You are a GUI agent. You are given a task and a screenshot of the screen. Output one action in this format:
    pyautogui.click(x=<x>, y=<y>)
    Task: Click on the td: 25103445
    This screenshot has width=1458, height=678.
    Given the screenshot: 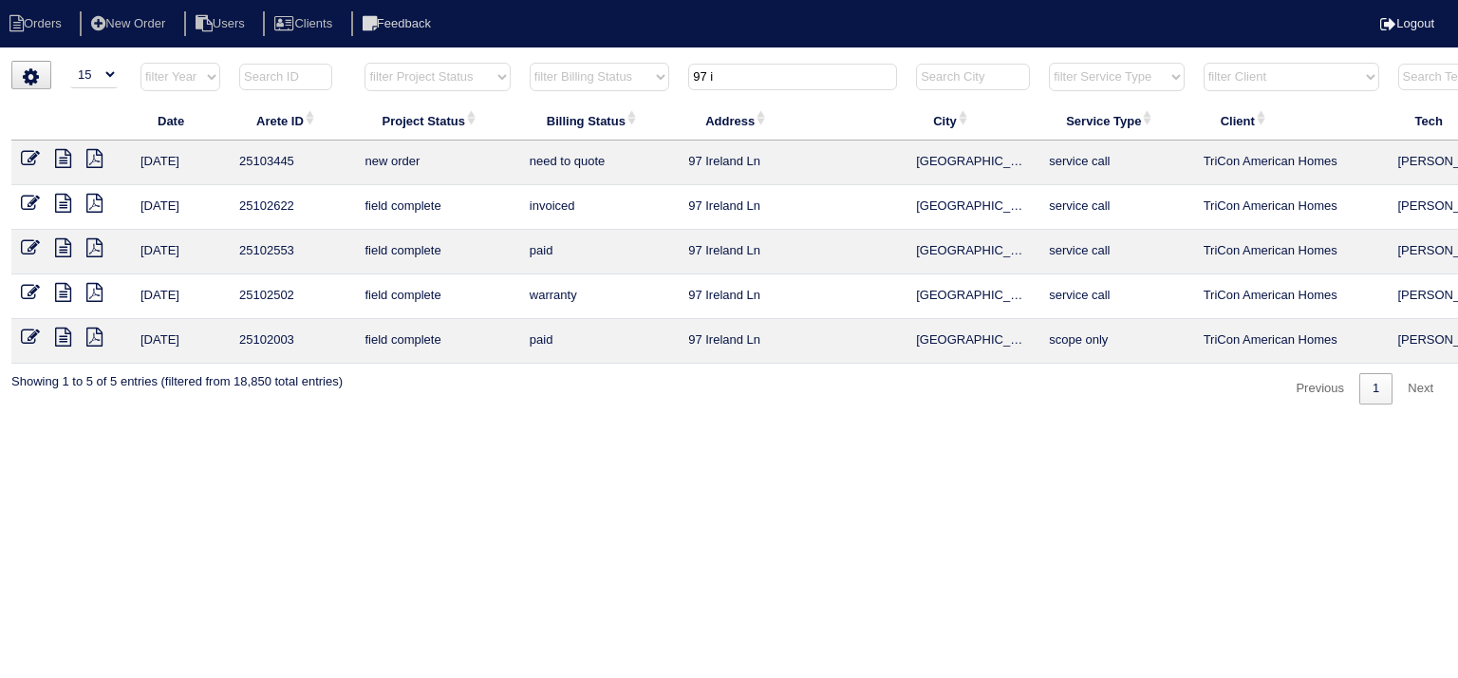 What is the action you would take?
    pyautogui.click(x=292, y=162)
    